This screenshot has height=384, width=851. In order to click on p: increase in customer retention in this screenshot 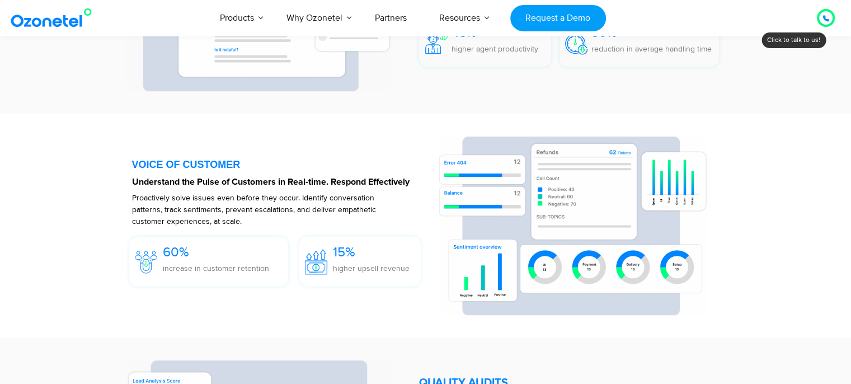, I will do `click(216, 268)`.